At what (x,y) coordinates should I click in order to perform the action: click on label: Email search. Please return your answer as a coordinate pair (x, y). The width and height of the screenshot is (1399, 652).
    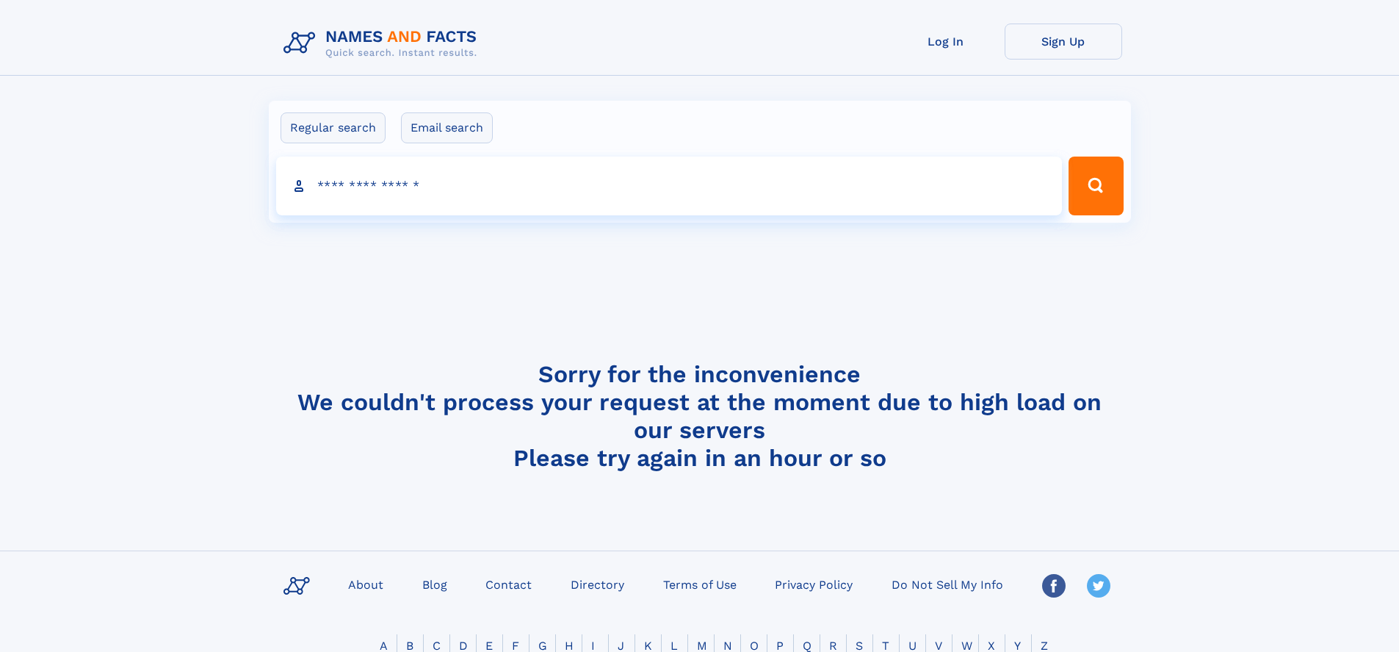
    Looking at the image, I should click on (447, 128).